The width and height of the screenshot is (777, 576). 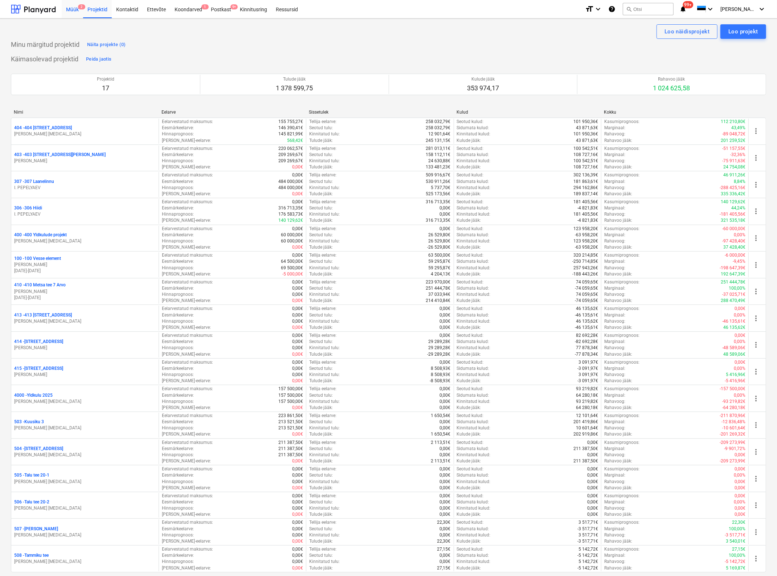 I want to click on p: 220 062,57€, so click(x=291, y=148).